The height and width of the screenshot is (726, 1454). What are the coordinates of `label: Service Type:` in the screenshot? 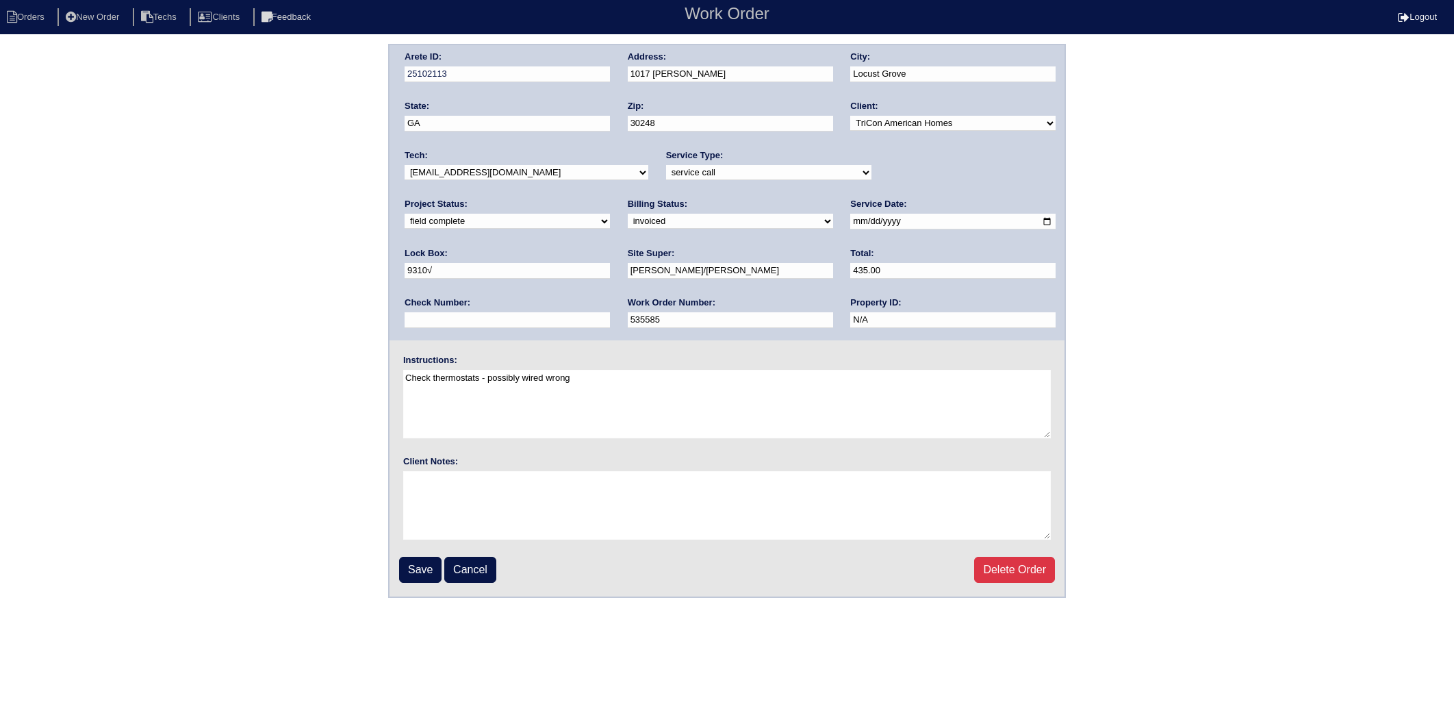 It's located at (695, 155).